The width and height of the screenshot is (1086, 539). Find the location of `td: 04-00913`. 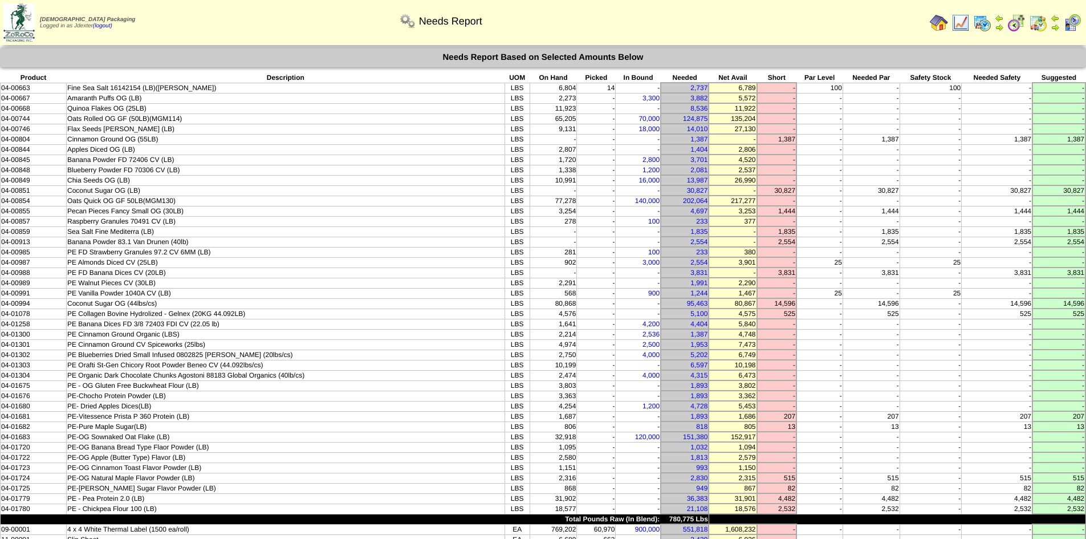

td: 04-00913 is located at coordinates (34, 242).